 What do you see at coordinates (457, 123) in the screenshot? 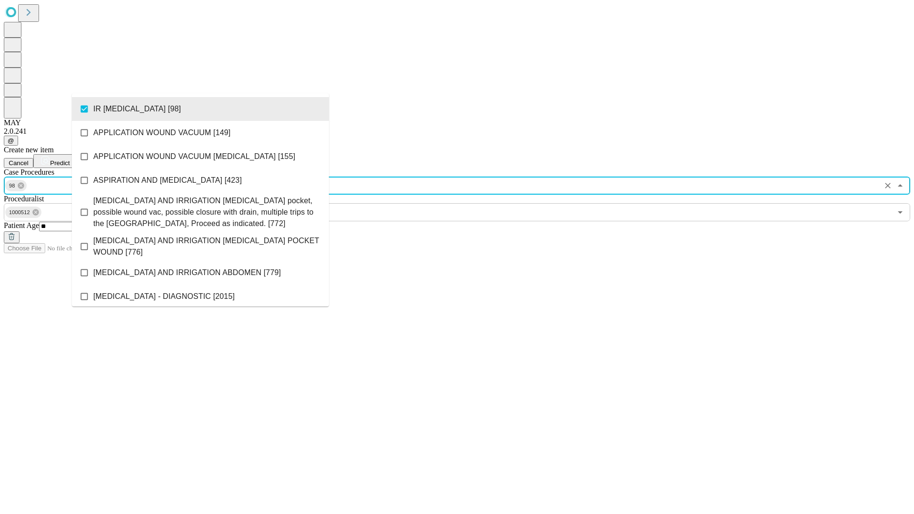
I see `div: MAY` at bounding box center [457, 123].